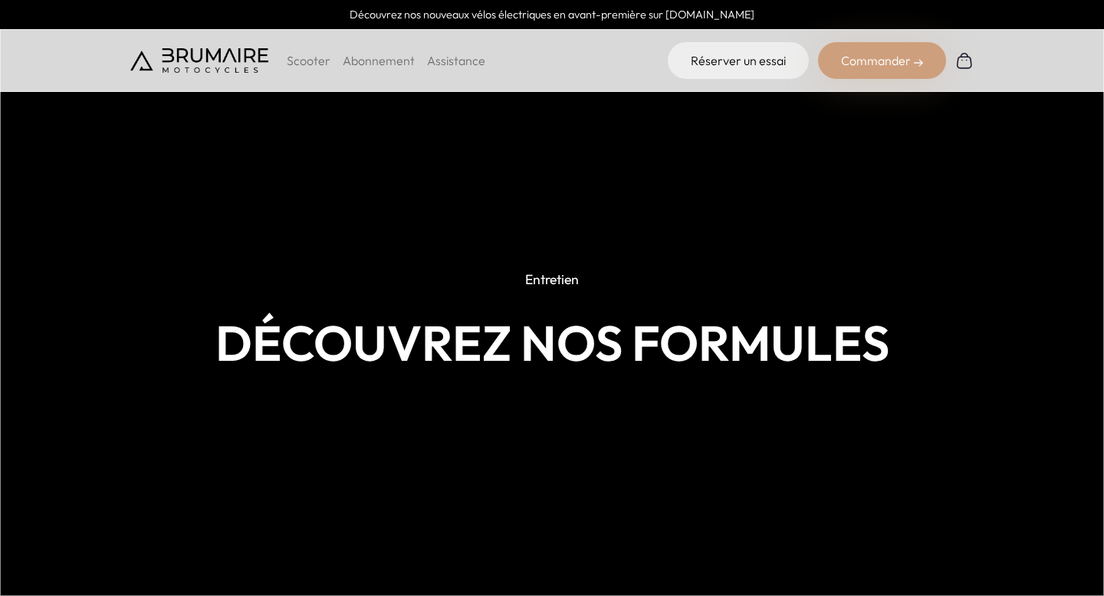 The width and height of the screenshot is (1104, 596). What do you see at coordinates (918, 63) in the screenshot?
I see `img: right-arrow-2.png` at bounding box center [918, 63].